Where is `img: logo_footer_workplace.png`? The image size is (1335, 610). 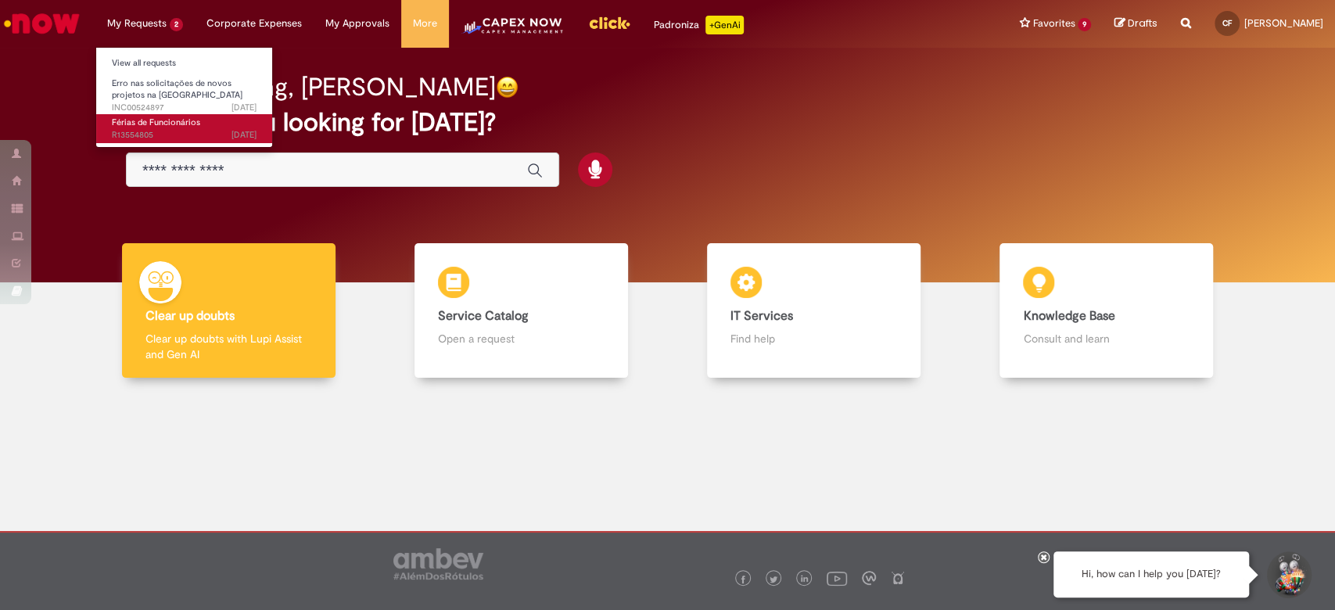 img: logo_footer_workplace.png is located at coordinates (869, 578).